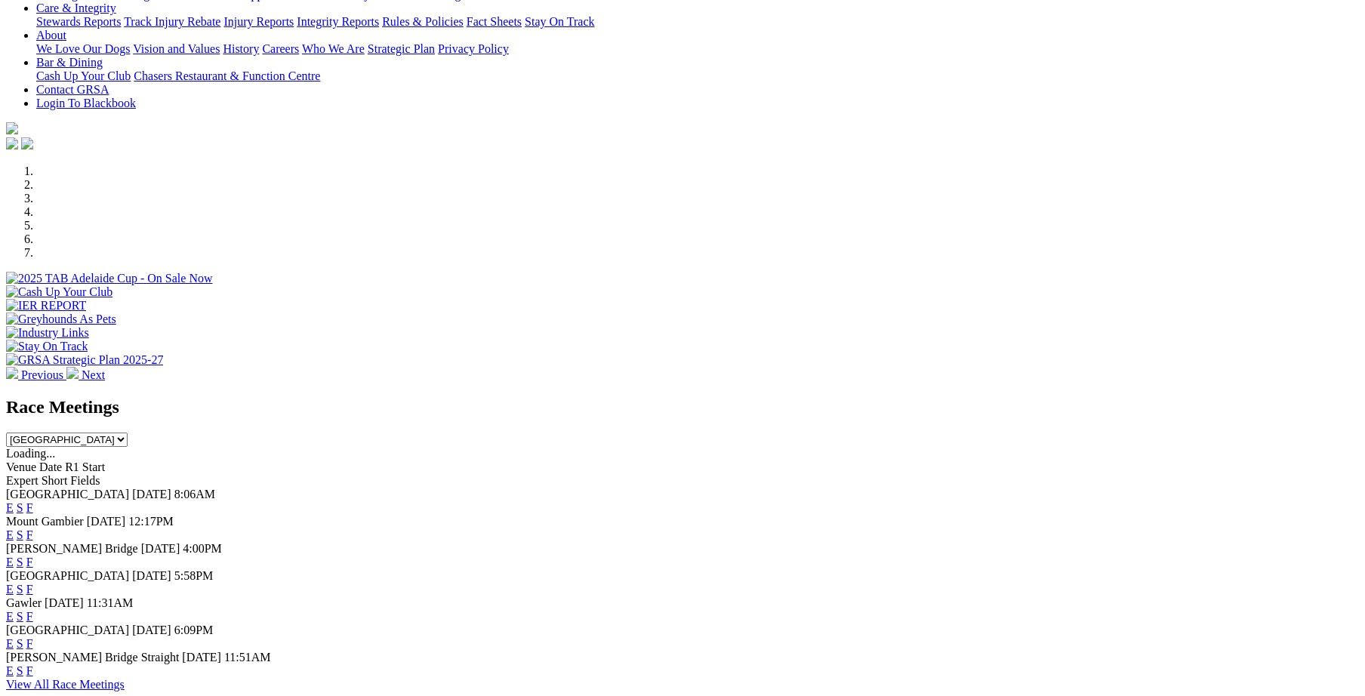 Image resolution: width=1365 pixels, height=696 pixels. What do you see at coordinates (51, 466) in the screenshot?
I see `span: Date` at bounding box center [51, 466].